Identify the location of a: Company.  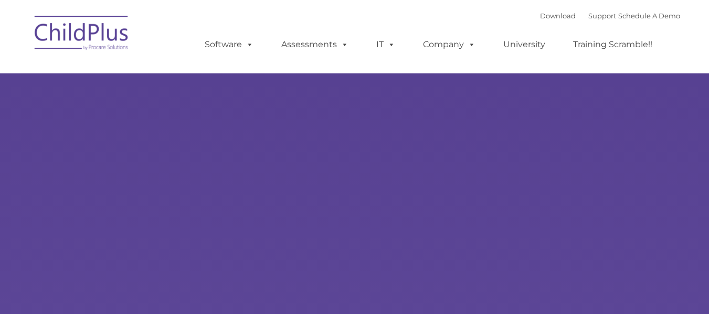
(449, 45).